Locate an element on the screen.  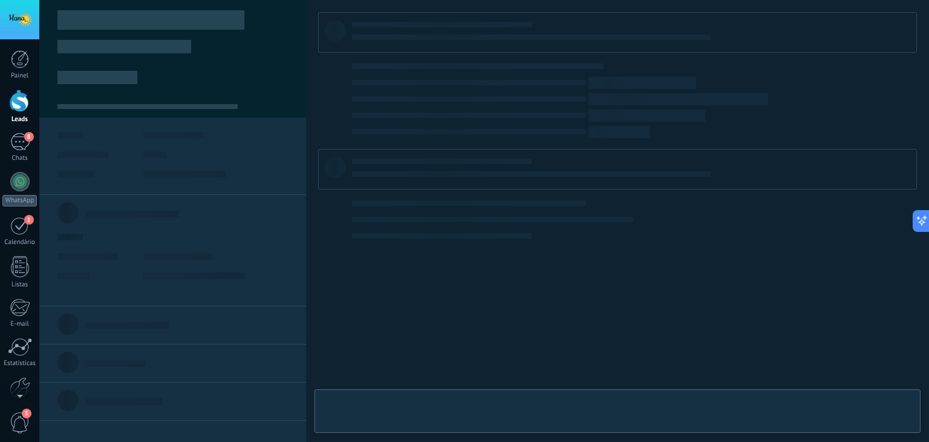
div: WhatsApp is located at coordinates (19, 200).